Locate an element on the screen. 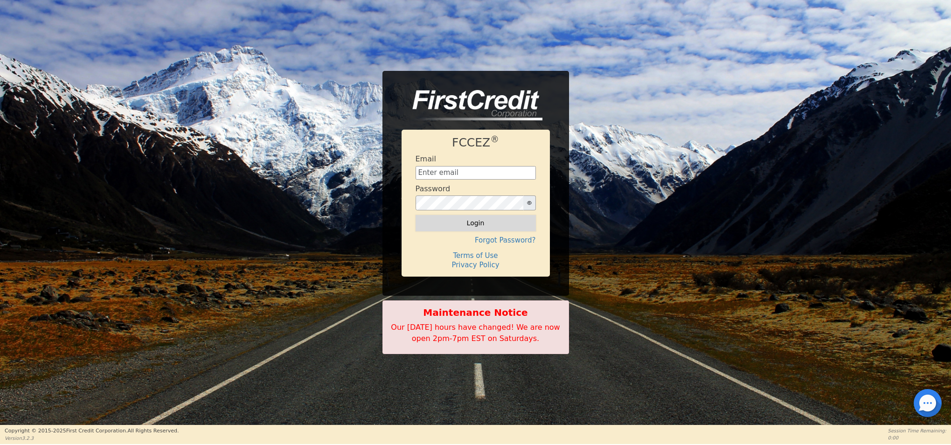 This screenshot has width=951, height=445. input: Enter email is located at coordinates (476, 173).